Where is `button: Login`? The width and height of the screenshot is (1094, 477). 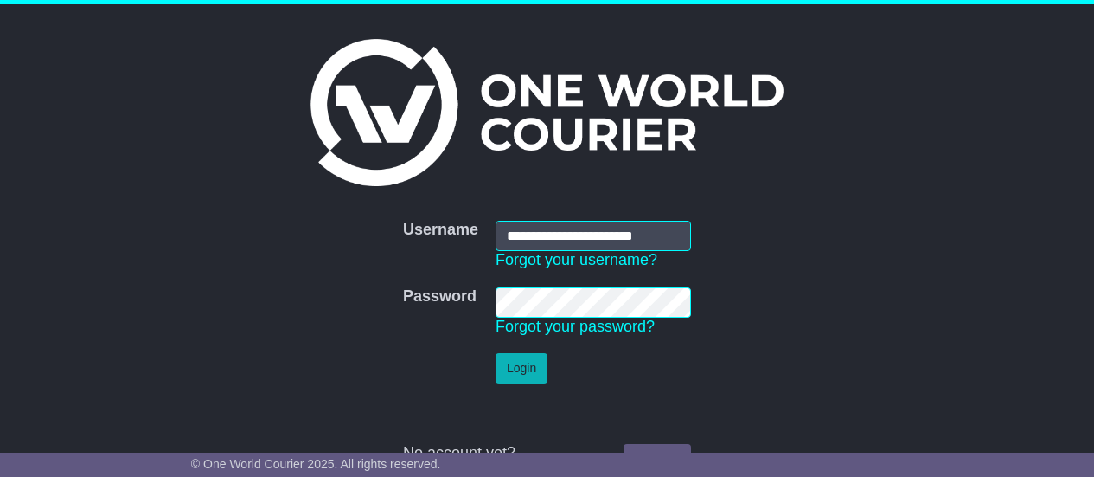 button: Login is located at coordinates (522, 368).